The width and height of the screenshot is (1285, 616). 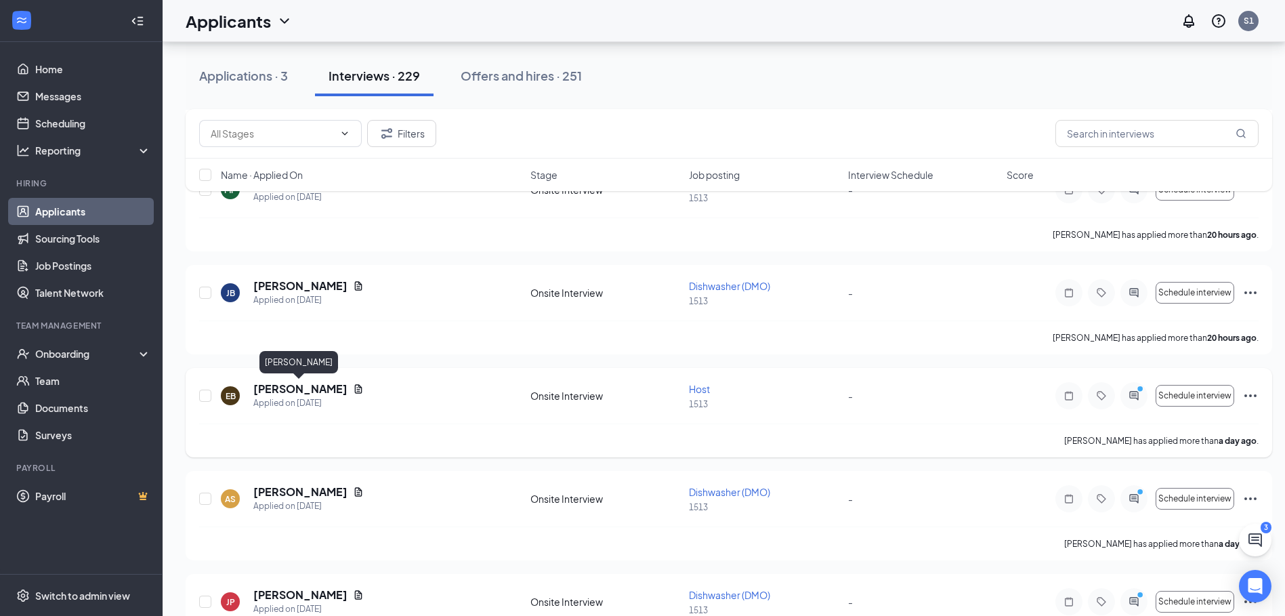 What do you see at coordinates (93, 123) in the screenshot?
I see `a: Scheduling` at bounding box center [93, 123].